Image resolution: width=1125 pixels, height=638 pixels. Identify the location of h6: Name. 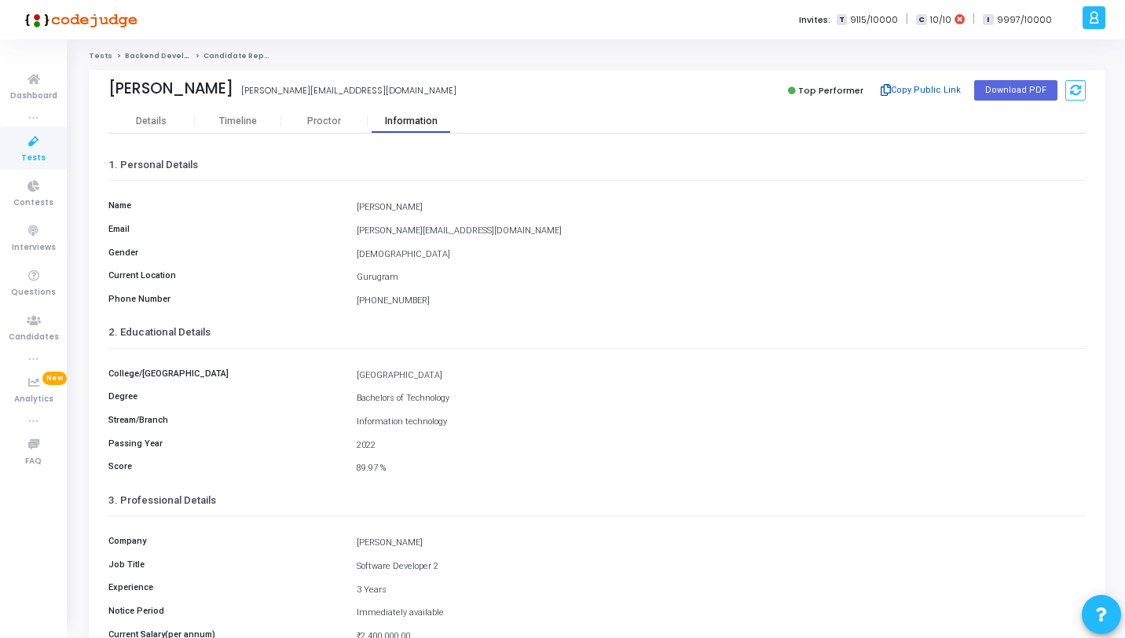
(225, 205).